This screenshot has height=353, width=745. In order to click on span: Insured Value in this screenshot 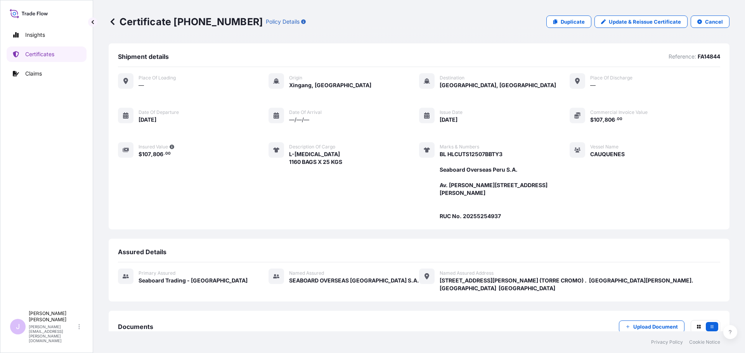, I will do `click(153, 147)`.